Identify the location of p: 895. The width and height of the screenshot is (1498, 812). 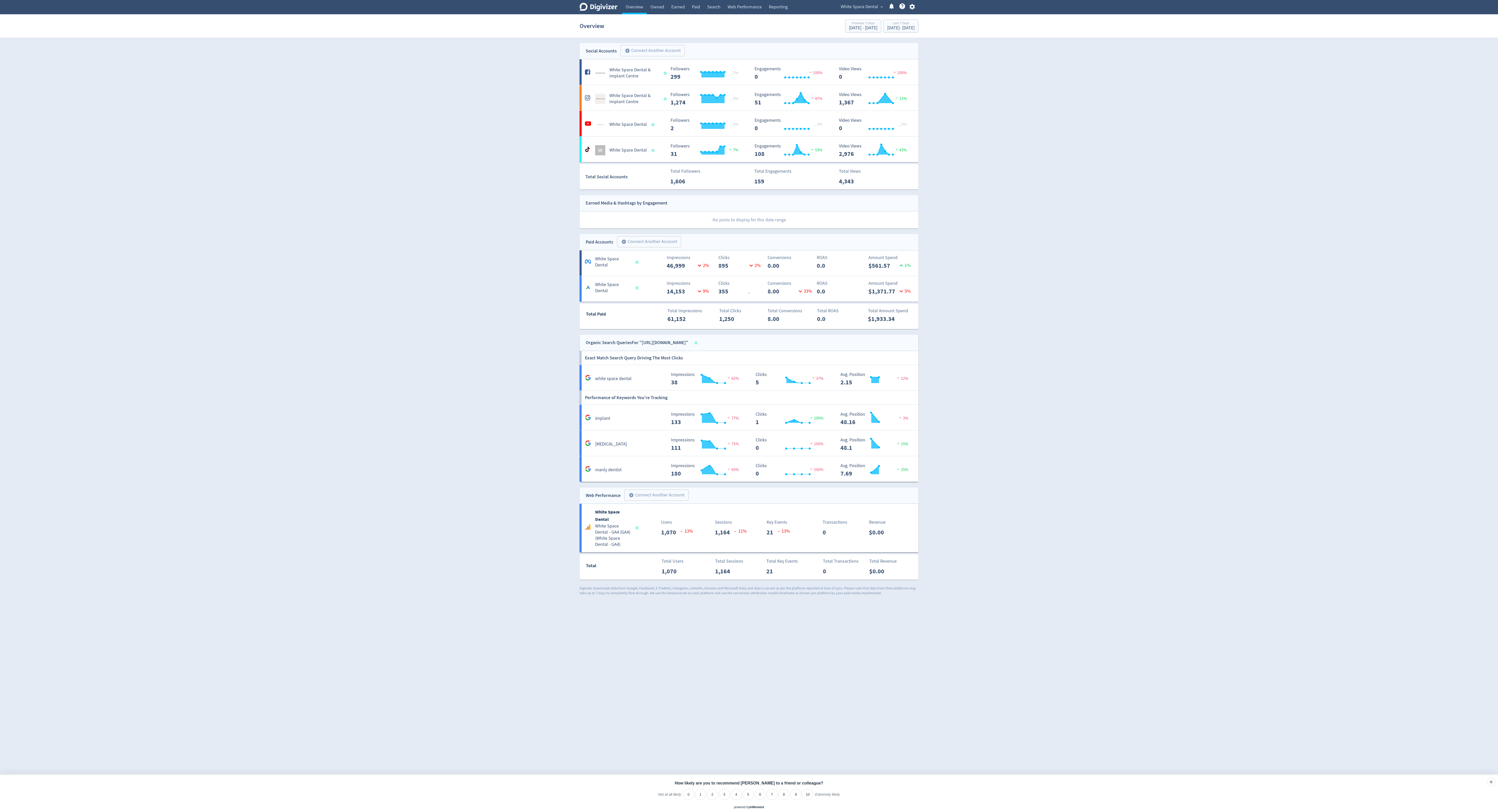
(733, 266).